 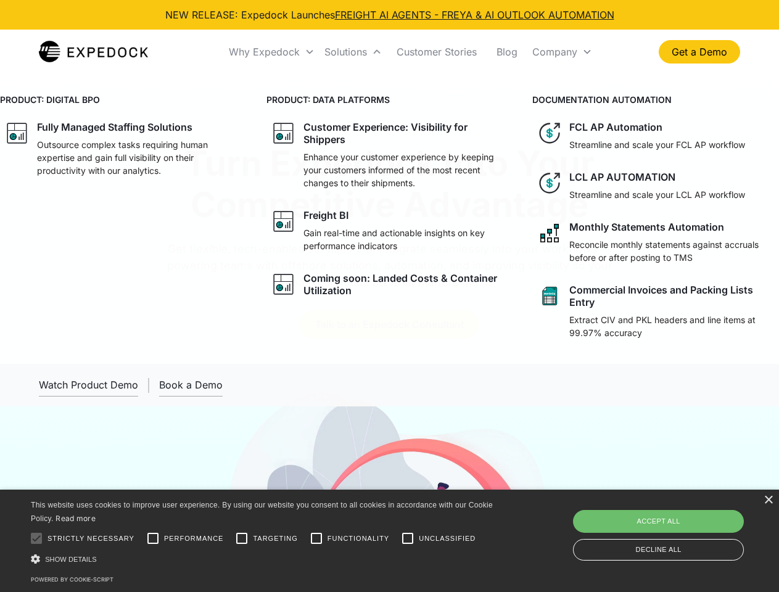 What do you see at coordinates (390, 99) in the screenshot?
I see `h4: PRODUCT: DATA PLATFORMS` at bounding box center [390, 99].